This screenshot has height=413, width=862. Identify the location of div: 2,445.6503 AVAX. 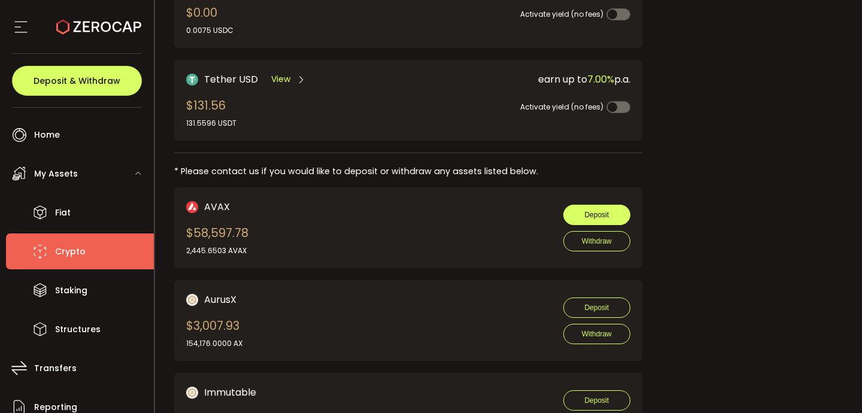
(217, 251).